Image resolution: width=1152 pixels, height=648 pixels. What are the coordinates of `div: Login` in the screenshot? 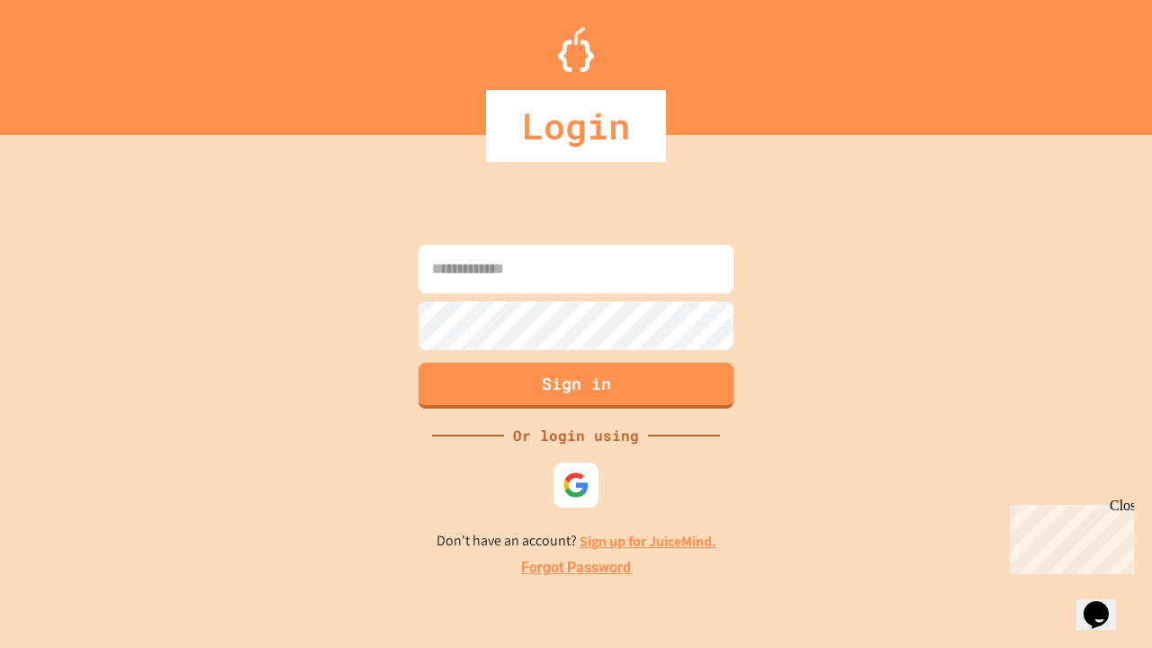 It's located at (576, 126).